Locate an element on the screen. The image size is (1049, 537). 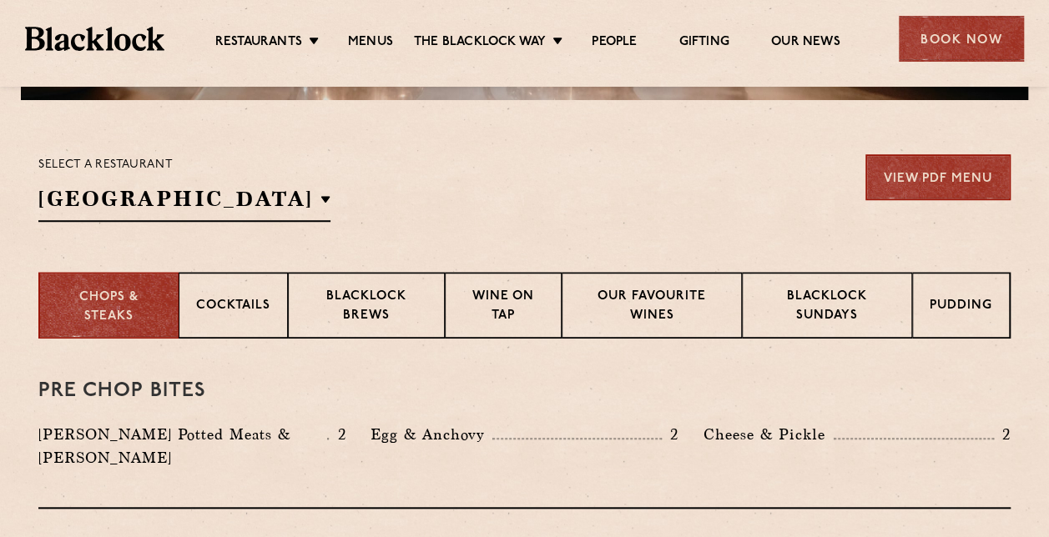
p: Blacklock Sundays is located at coordinates (827, 307).